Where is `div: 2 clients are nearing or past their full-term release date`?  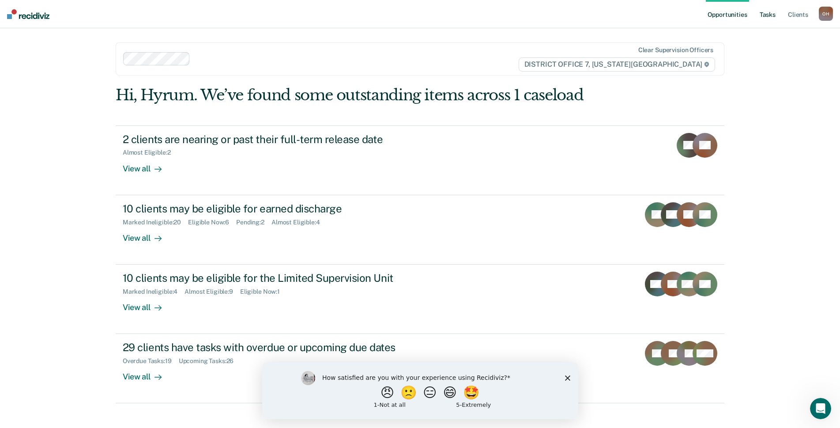
div: 2 clients are nearing or past their full-term release date is located at coordinates (278, 139).